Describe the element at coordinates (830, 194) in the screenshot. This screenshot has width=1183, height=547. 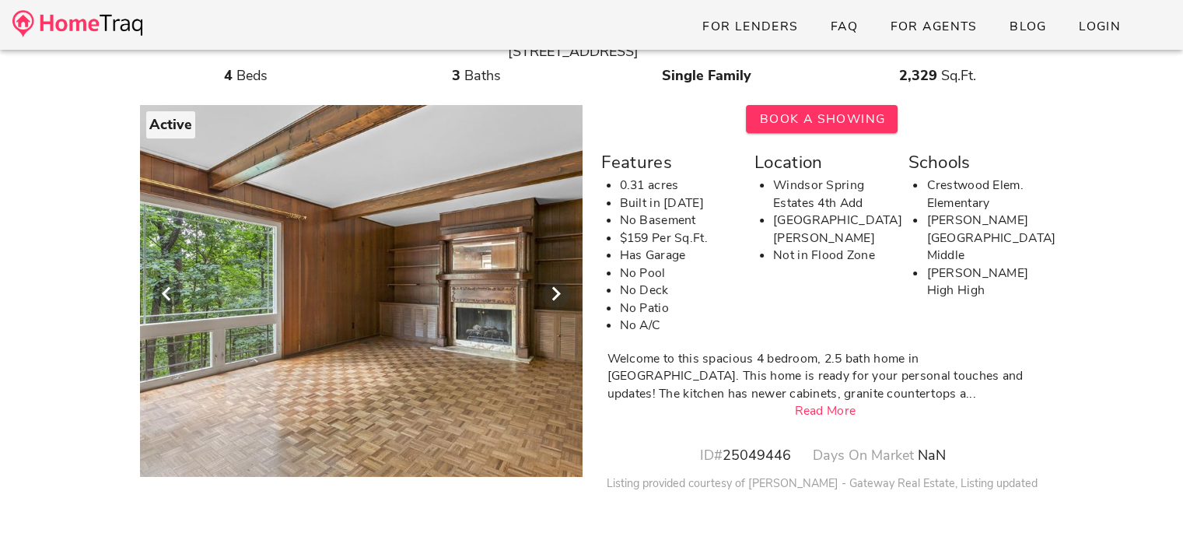
I see `li: Windsor Spring Estates 4th Add` at that location.